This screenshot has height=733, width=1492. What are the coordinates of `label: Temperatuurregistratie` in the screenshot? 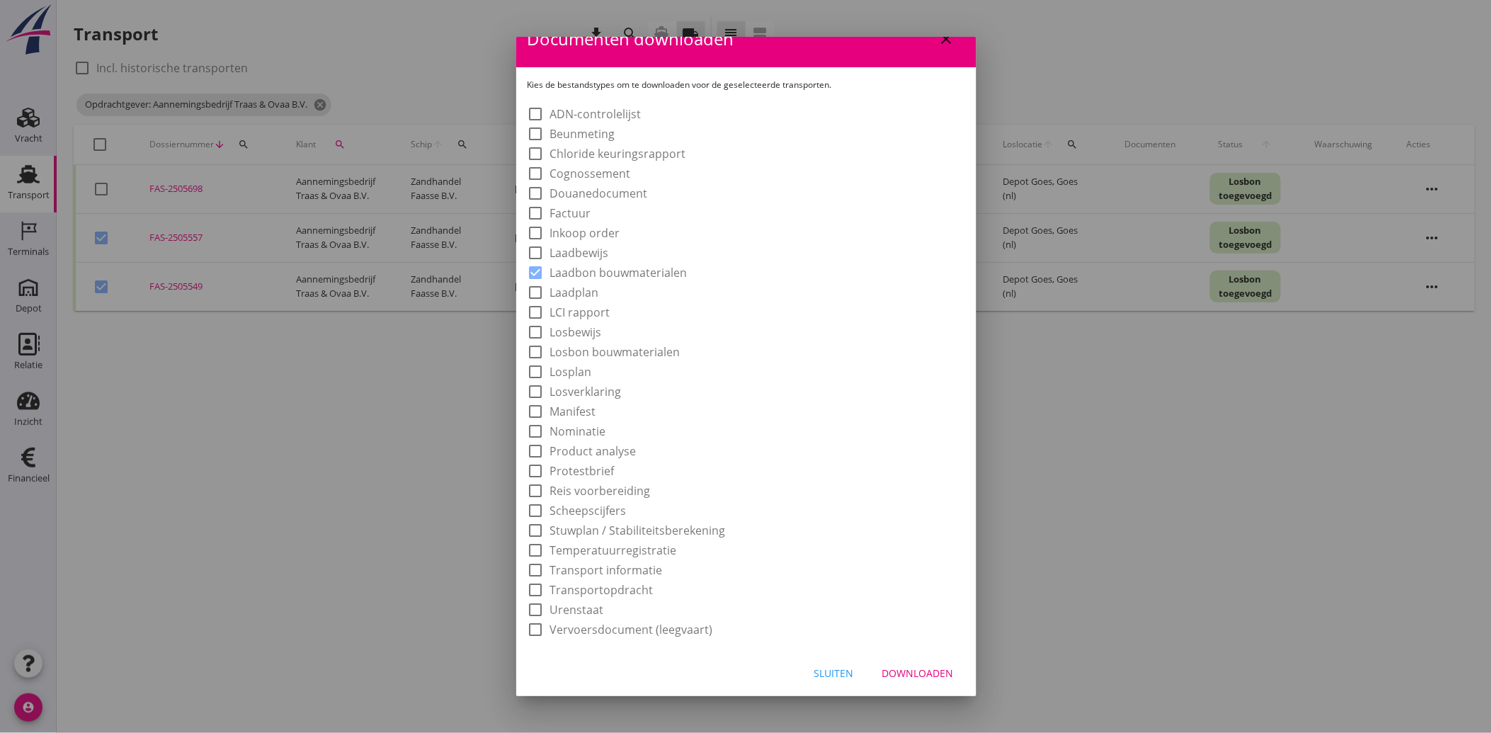 It's located at (613, 550).